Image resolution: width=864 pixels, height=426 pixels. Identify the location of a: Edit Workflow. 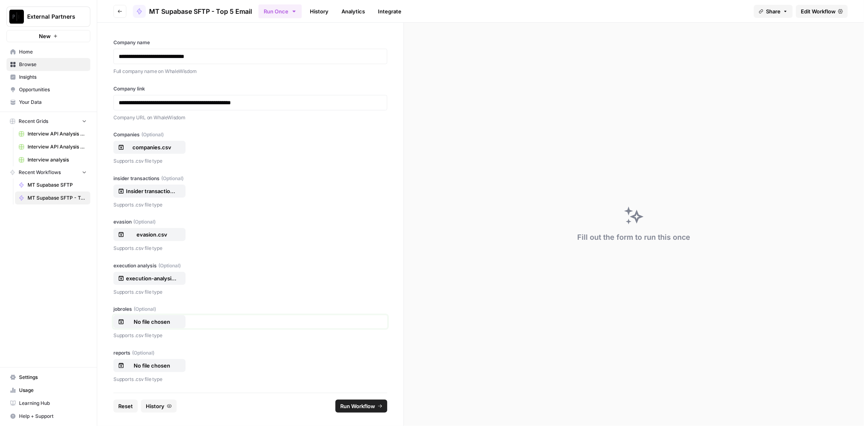
(822, 11).